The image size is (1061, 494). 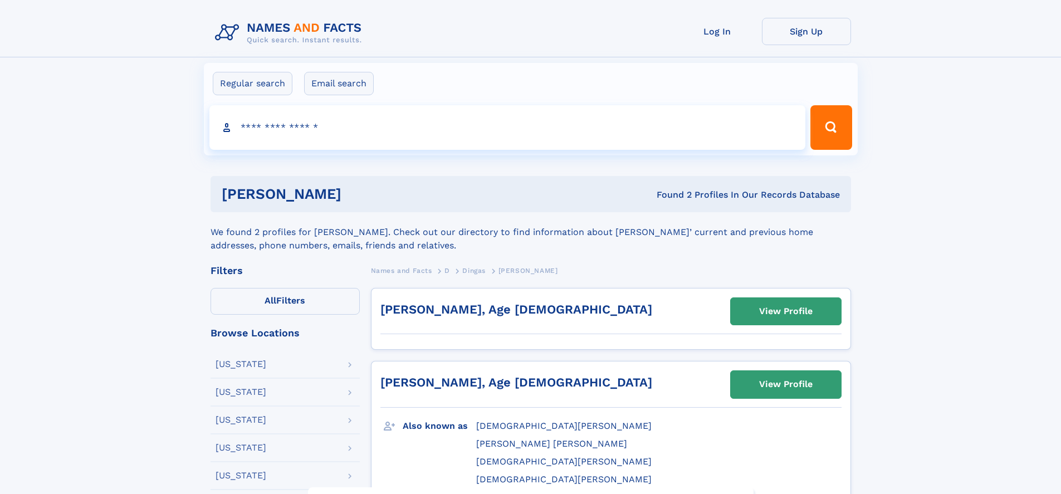 What do you see at coordinates (831, 128) in the screenshot?
I see `button: Search Button` at bounding box center [831, 128].